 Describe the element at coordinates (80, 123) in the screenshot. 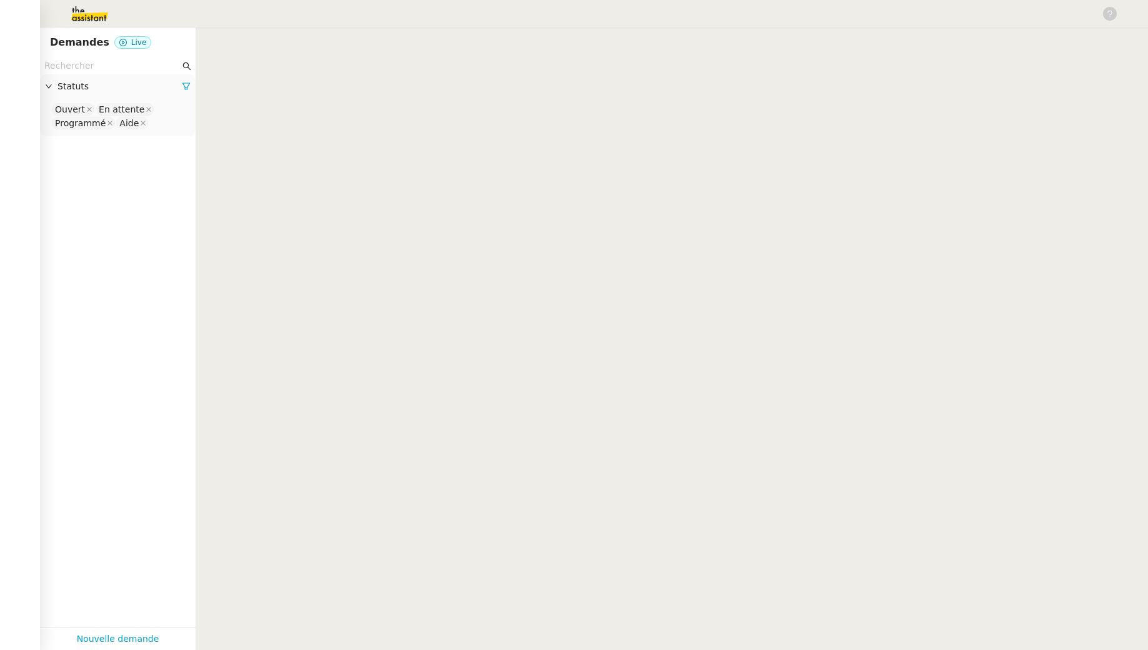

I see `div: Programmé` at that location.